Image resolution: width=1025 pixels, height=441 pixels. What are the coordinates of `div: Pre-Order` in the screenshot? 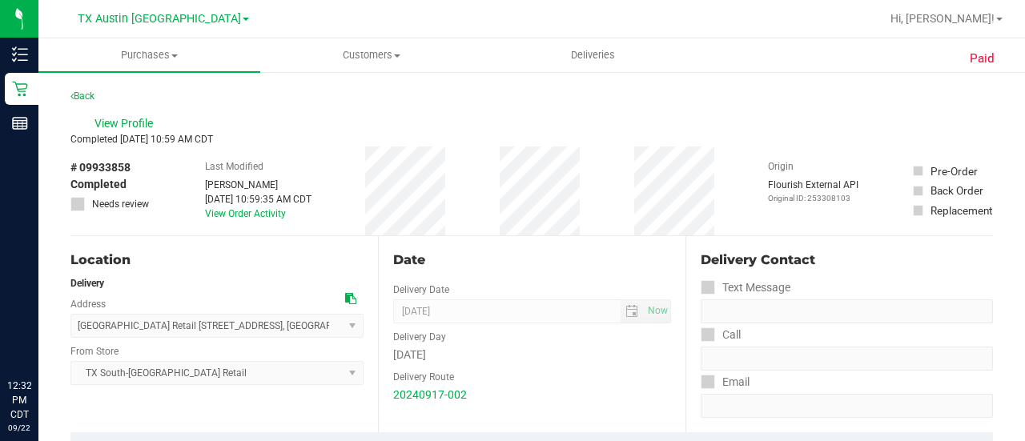 It's located at (954, 171).